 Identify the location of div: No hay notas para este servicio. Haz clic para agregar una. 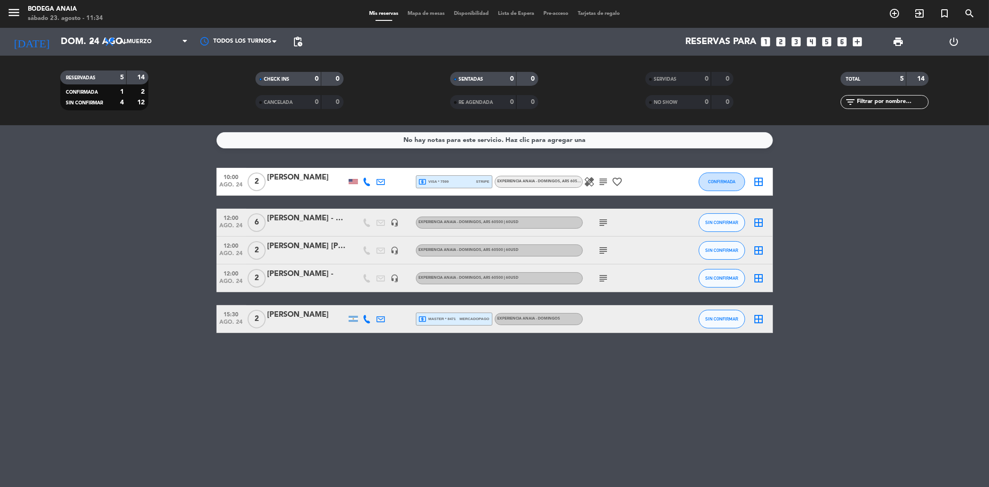
(494, 140).